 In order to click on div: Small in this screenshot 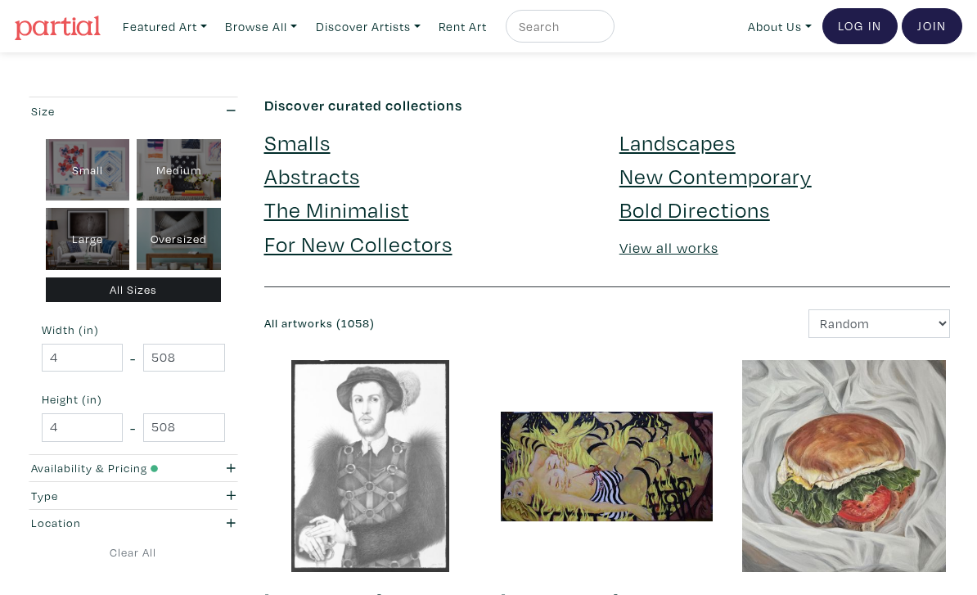, I will do `click(88, 170)`.